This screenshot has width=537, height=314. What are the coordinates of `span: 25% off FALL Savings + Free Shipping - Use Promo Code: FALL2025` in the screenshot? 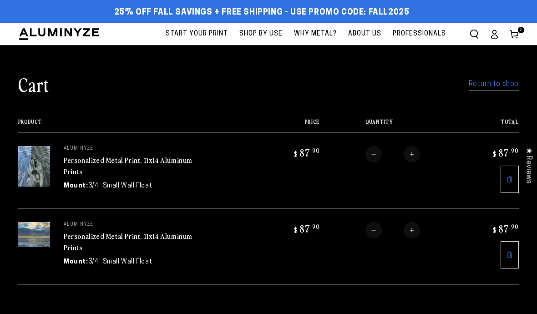 It's located at (262, 13).